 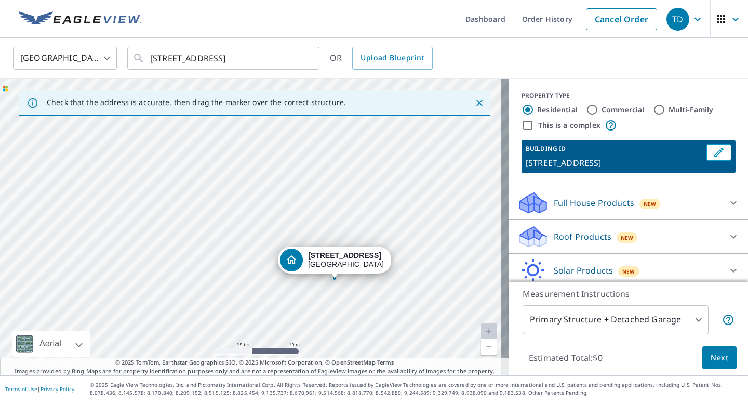 What do you see at coordinates (594, 203) in the screenshot?
I see `p: Full House Products` at bounding box center [594, 203].